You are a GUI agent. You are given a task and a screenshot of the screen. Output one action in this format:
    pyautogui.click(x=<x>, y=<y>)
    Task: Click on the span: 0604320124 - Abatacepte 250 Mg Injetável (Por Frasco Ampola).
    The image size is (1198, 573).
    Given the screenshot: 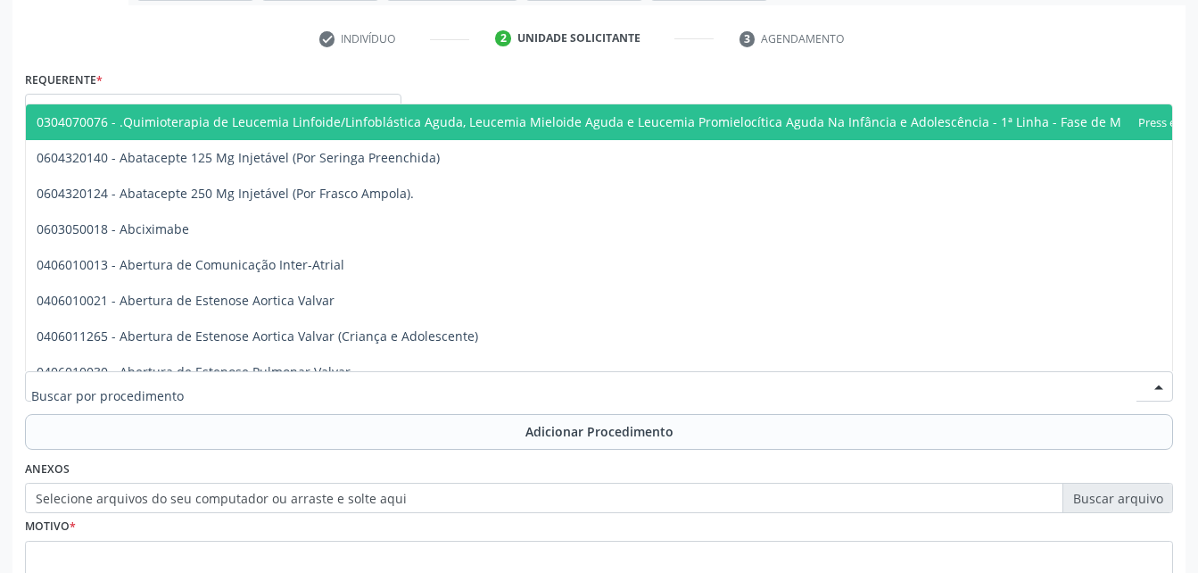 What is the action you would take?
    pyautogui.click(x=225, y=193)
    